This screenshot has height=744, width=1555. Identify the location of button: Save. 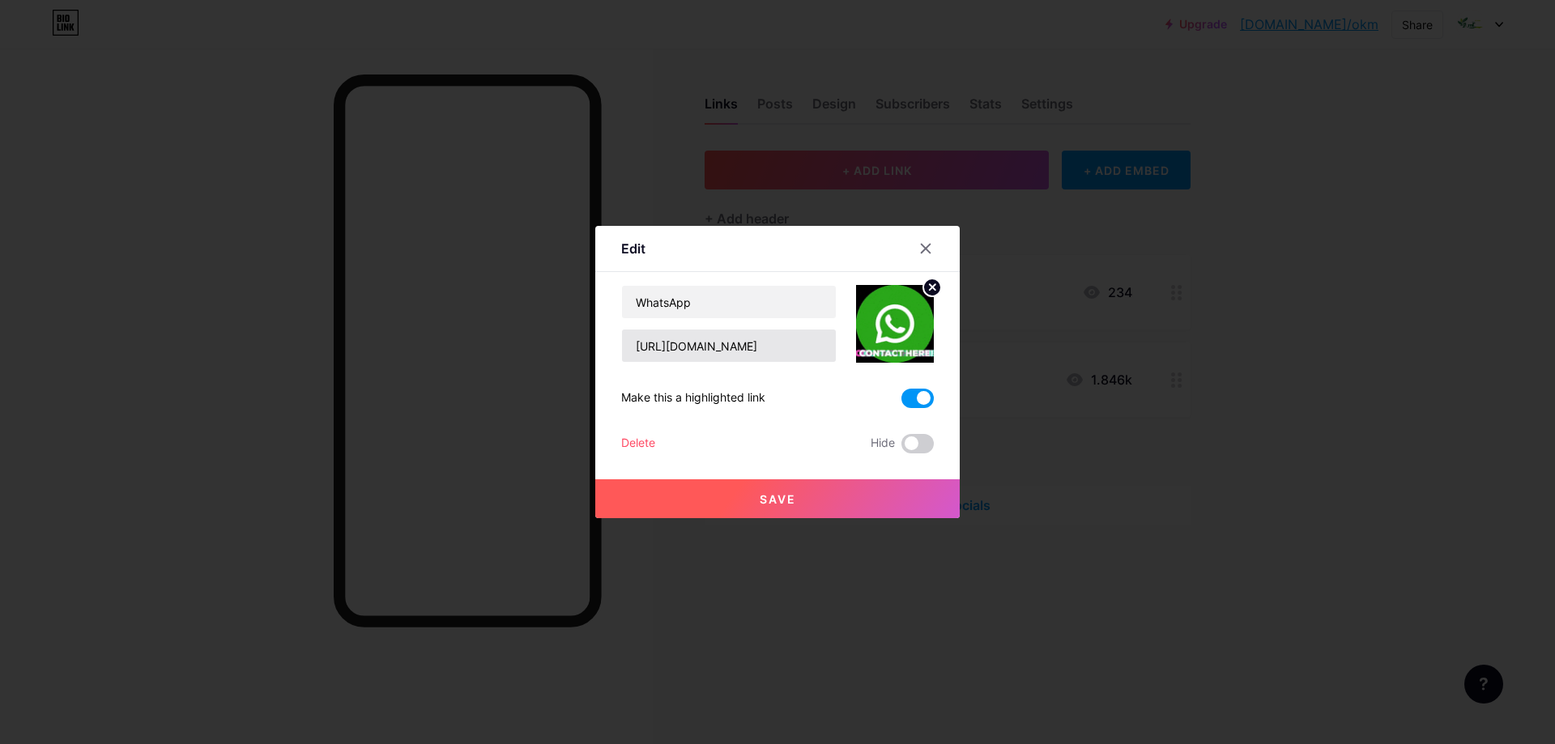
(778, 499).